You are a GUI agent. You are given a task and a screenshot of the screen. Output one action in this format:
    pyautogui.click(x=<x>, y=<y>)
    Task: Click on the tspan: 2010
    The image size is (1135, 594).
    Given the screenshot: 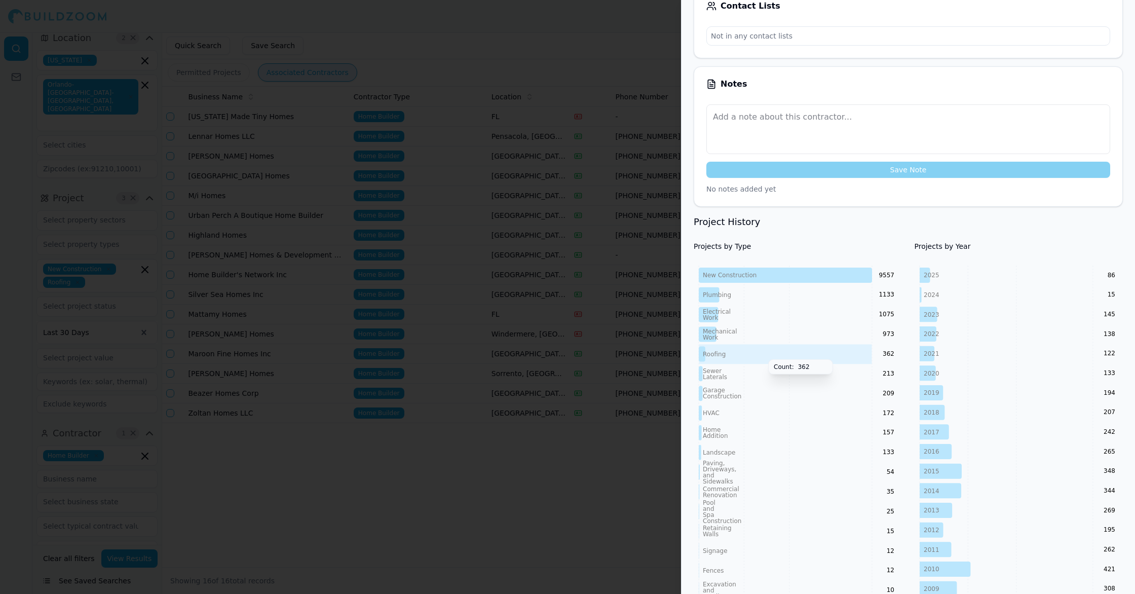 What is the action you would take?
    pyautogui.click(x=931, y=569)
    